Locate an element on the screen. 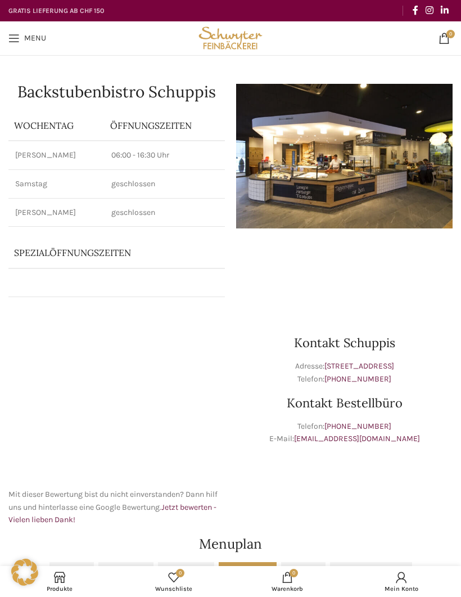 This screenshot has height=597, width=461. p: ÖFFNUNGSZEITEN is located at coordinates (165, 125).